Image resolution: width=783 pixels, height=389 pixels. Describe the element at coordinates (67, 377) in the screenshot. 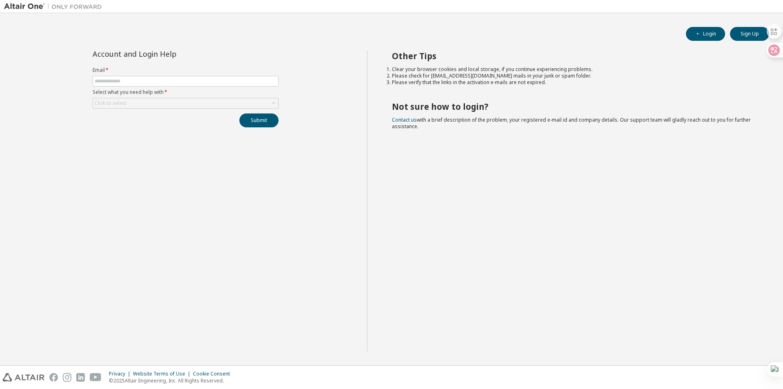

I see `img: instagram.svg` at that location.